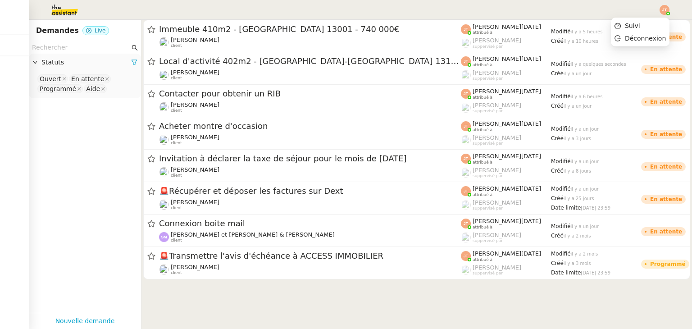 This screenshot has height=329, width=692. What do you see at coordinates (577, 138) in the screenshot?
I see `span: il y a 3 jours` at bounding box center [577, 138].